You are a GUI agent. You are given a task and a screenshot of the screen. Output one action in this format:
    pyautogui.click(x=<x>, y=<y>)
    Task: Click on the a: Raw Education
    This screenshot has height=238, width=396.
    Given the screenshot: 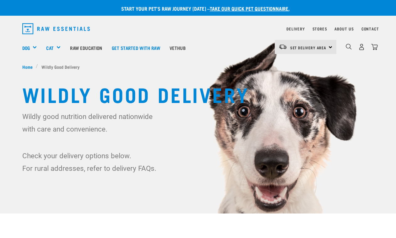 What is the action you would take?
    pyautogui.click(x=86, y=48)
    